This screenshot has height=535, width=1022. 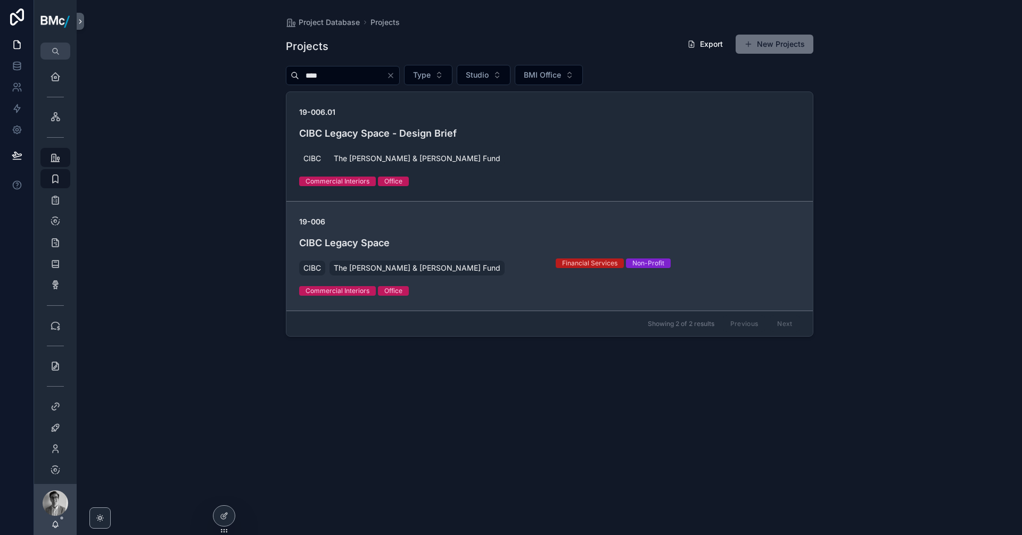 I want to click on img: App logo, so click(x=55, y=21).